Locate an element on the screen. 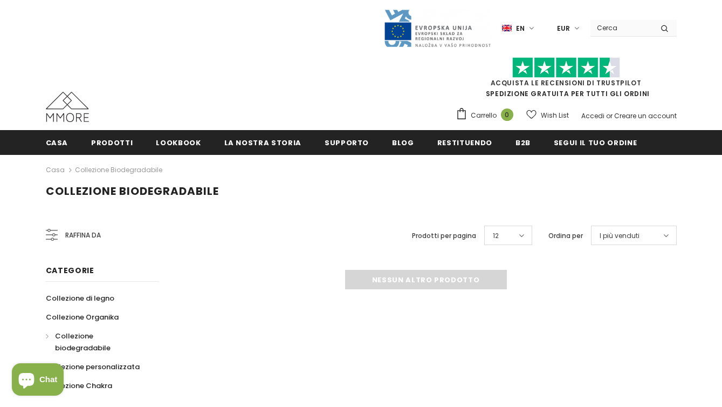  span: or is located at coordinates (610, 115).